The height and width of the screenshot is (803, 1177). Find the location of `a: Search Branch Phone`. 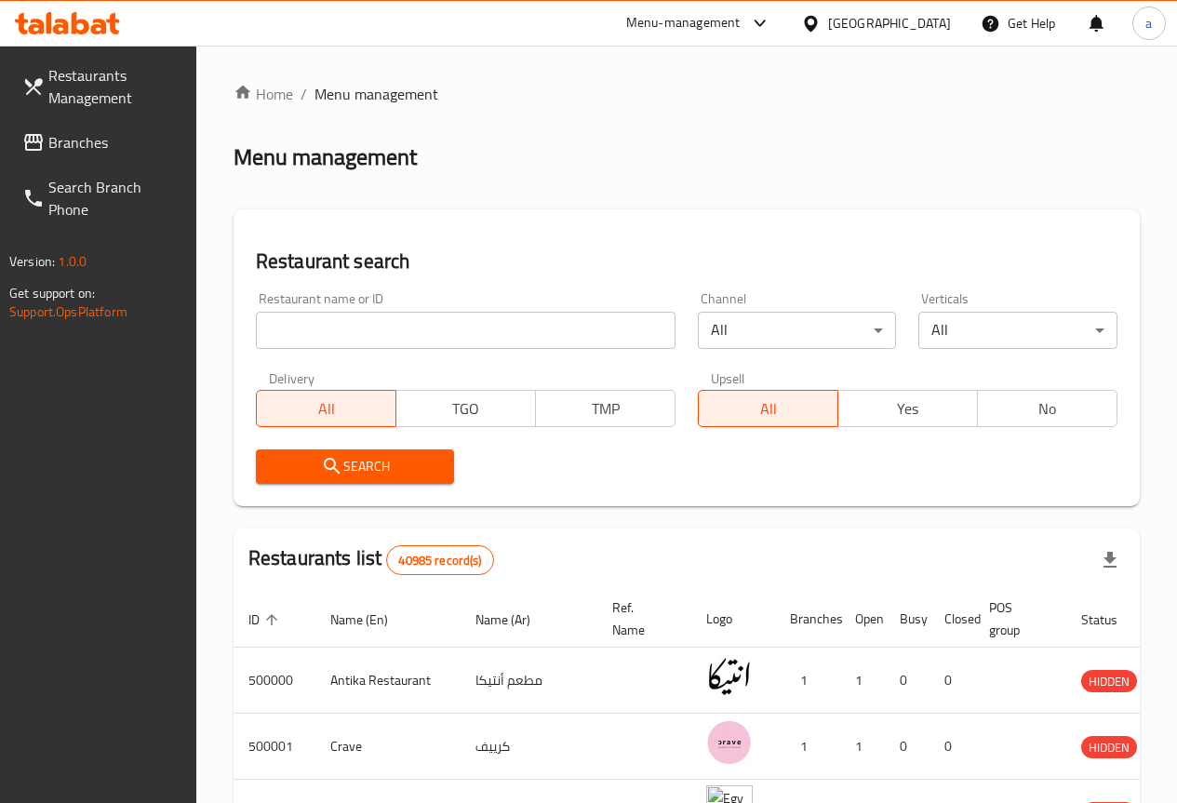

a: Search Branch Phone is located at coordinates (101, 198).